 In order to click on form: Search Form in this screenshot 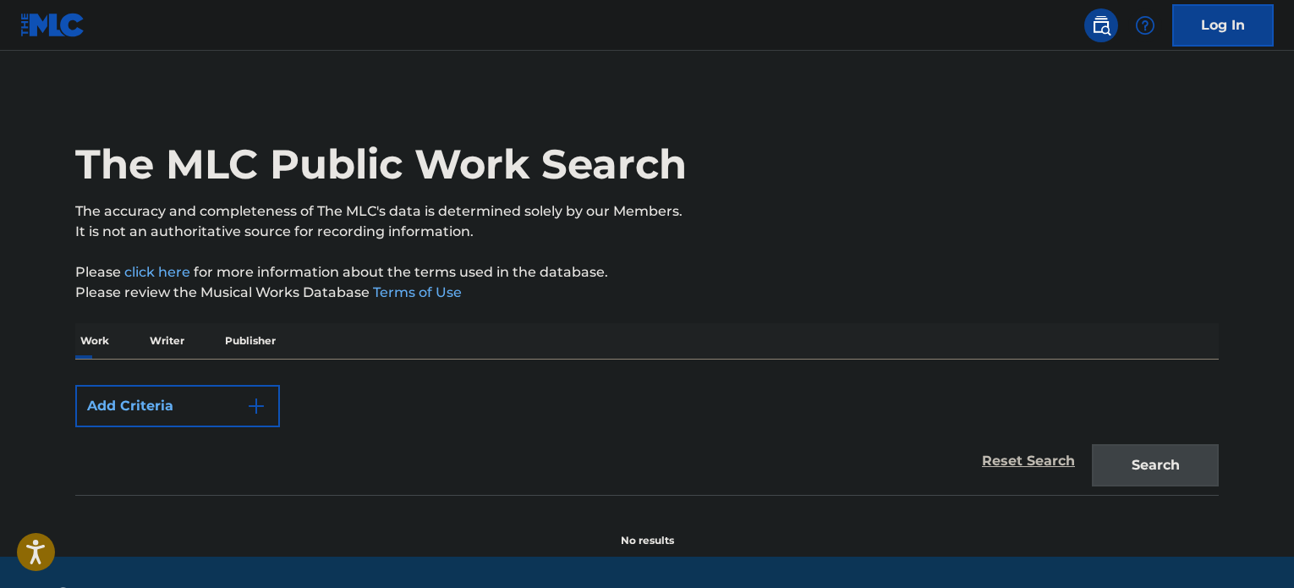, I will do `click(647, 436)`.